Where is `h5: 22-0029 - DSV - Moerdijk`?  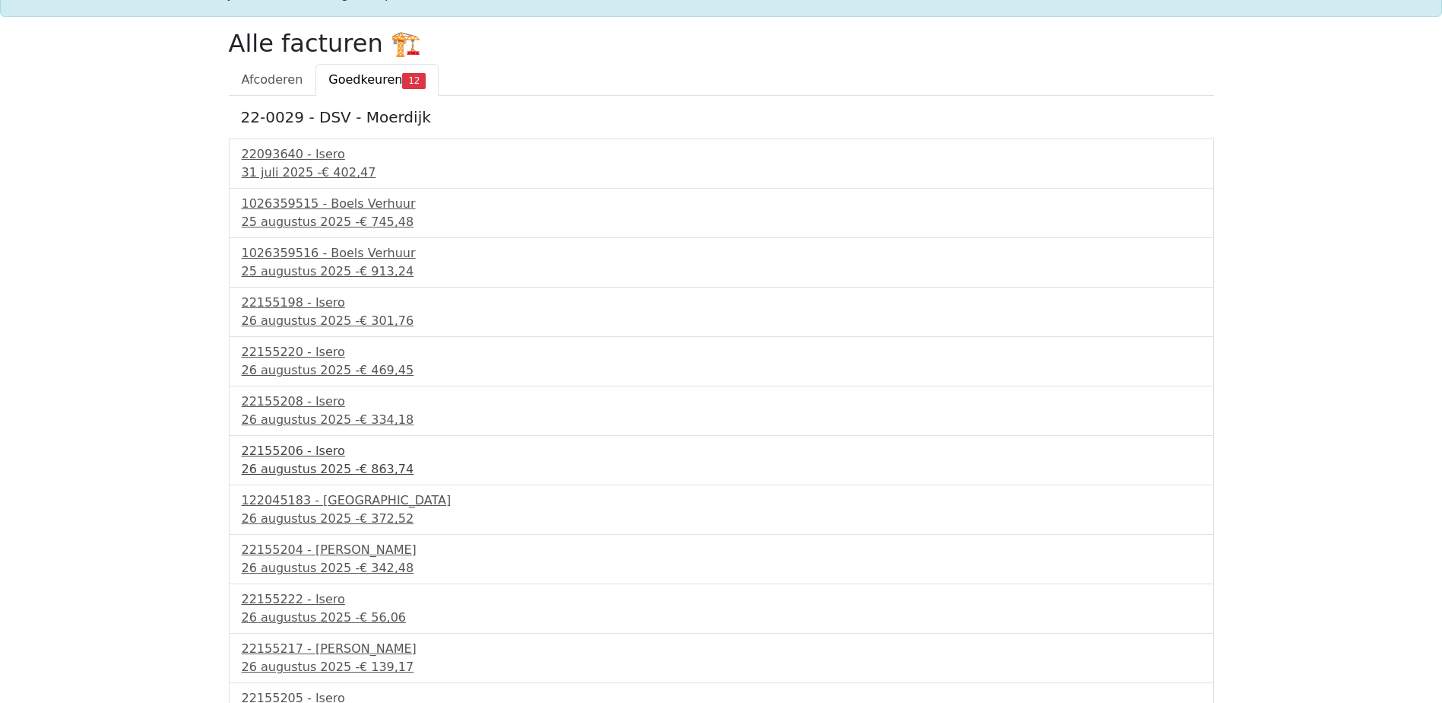 h5: 22-0029 - DSV - Moerdijk is located at coordinates (722, 117).